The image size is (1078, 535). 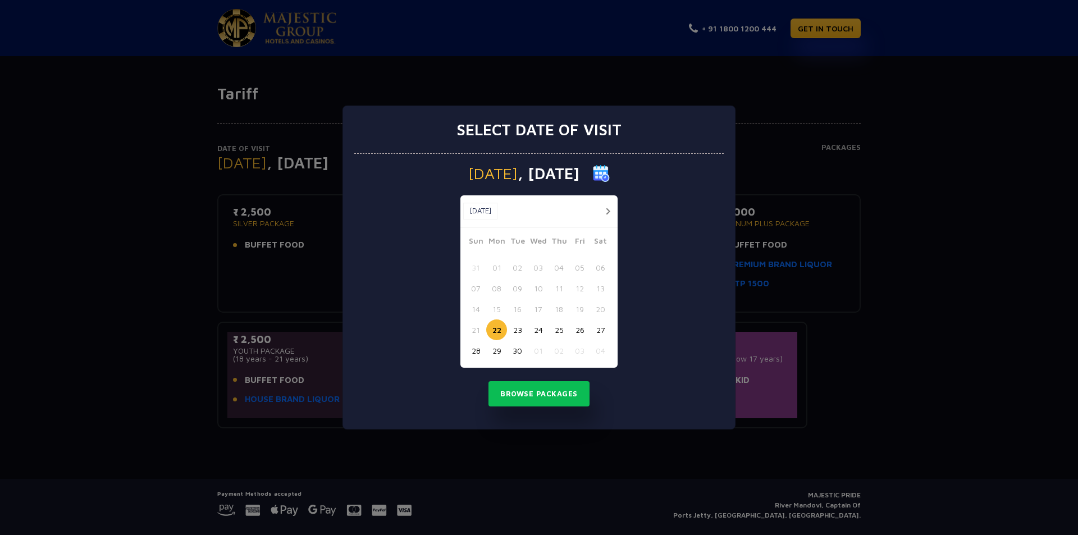 What do you see at coordinates (517, 243) in the screenshot?
I see `span: Tue` at bounding box center [517, 243].